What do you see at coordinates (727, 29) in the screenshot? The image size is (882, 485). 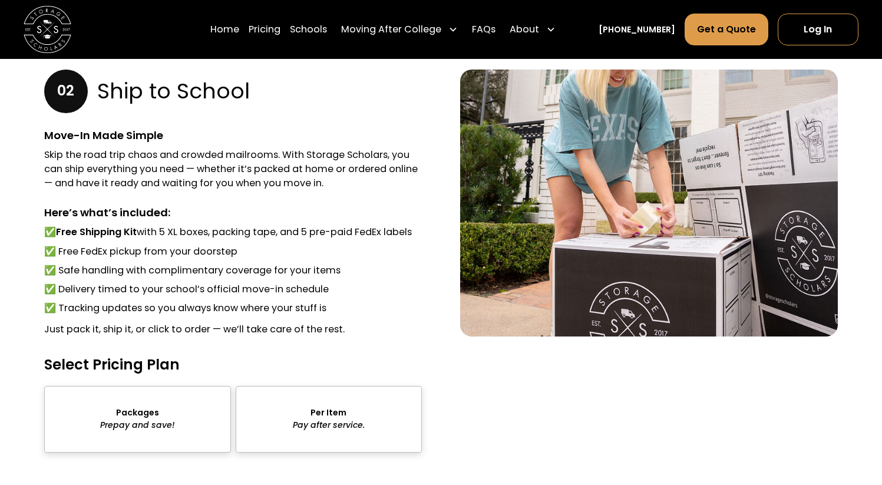 I see `a: Get a Quote` at bounding box center [727, 29].